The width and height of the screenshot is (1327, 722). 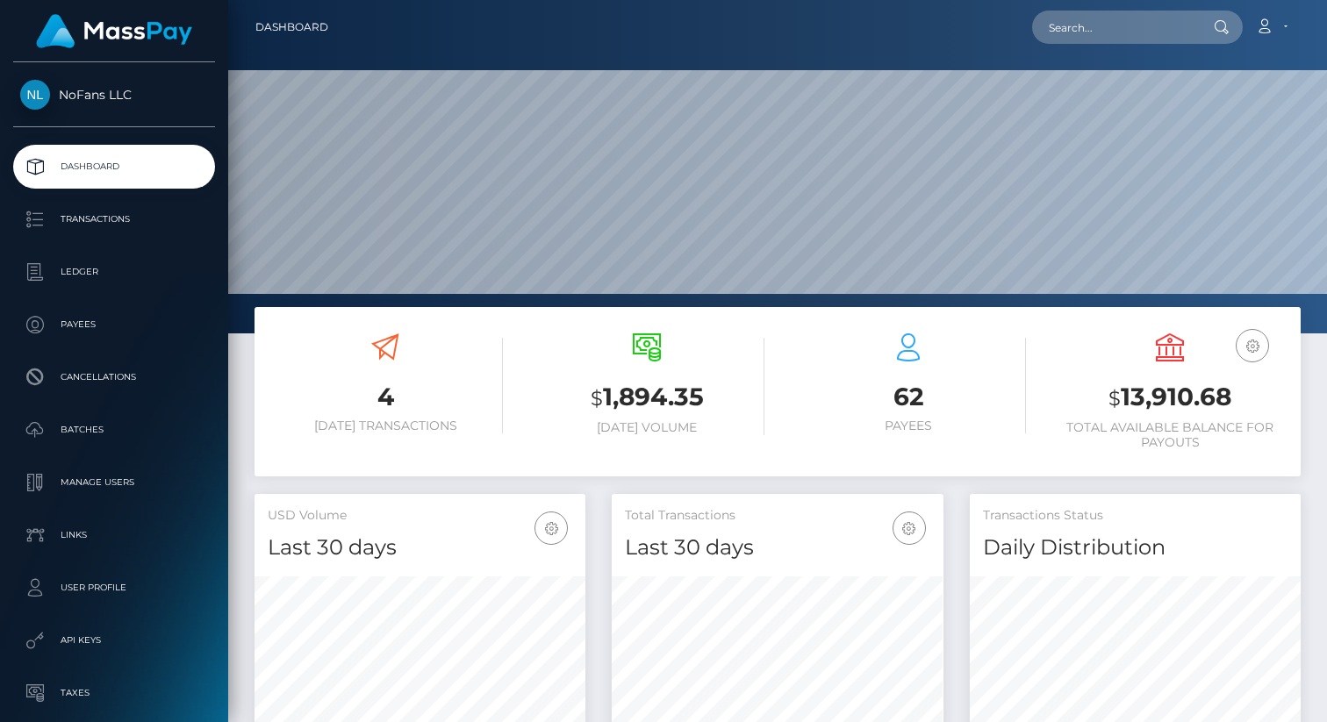 What do you see at coordinates (114, 588) in the screenshot?
I see `p: User Profile` at bounding box center [114, 588].